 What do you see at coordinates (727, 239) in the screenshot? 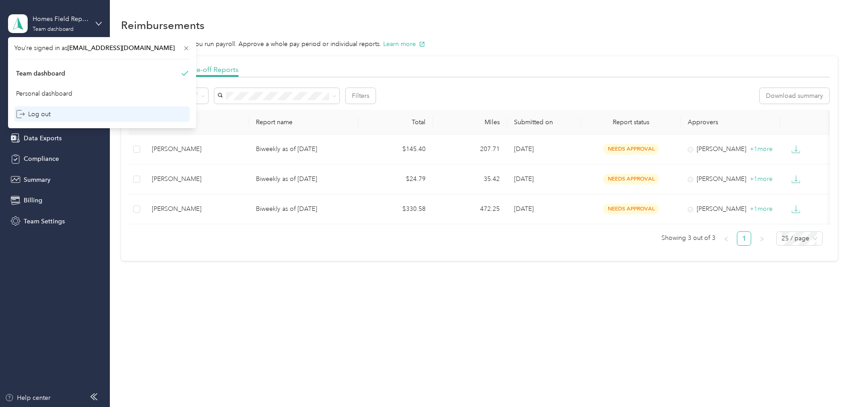
I see `button: left` at bounding box center [727, 239].